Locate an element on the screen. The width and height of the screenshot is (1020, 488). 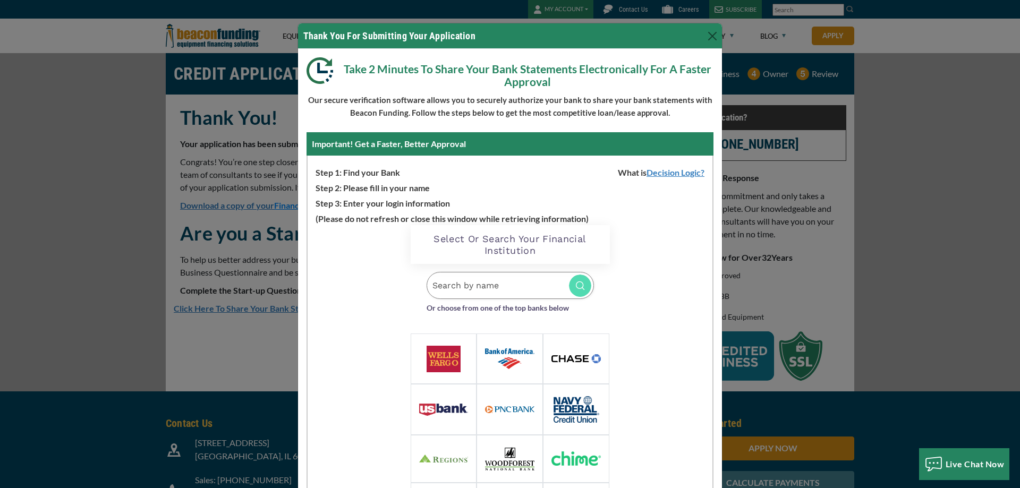
img: Modal DL Clock is located at coordinates (323, 71).